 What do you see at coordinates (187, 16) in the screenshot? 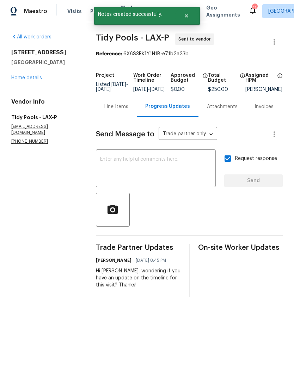
I see `button: Close` at bounding box center [187, 16].